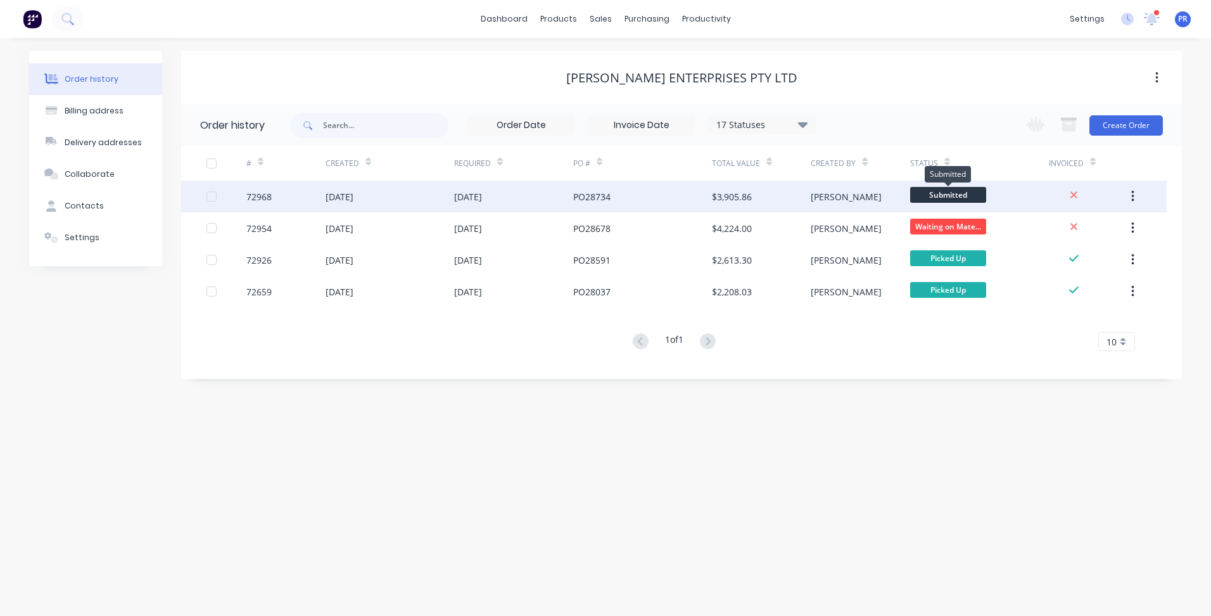  What do you see at coordinates (732, 291) in the screenshot?
I see `div: $2,208.03` at bounding box center [732, 291].